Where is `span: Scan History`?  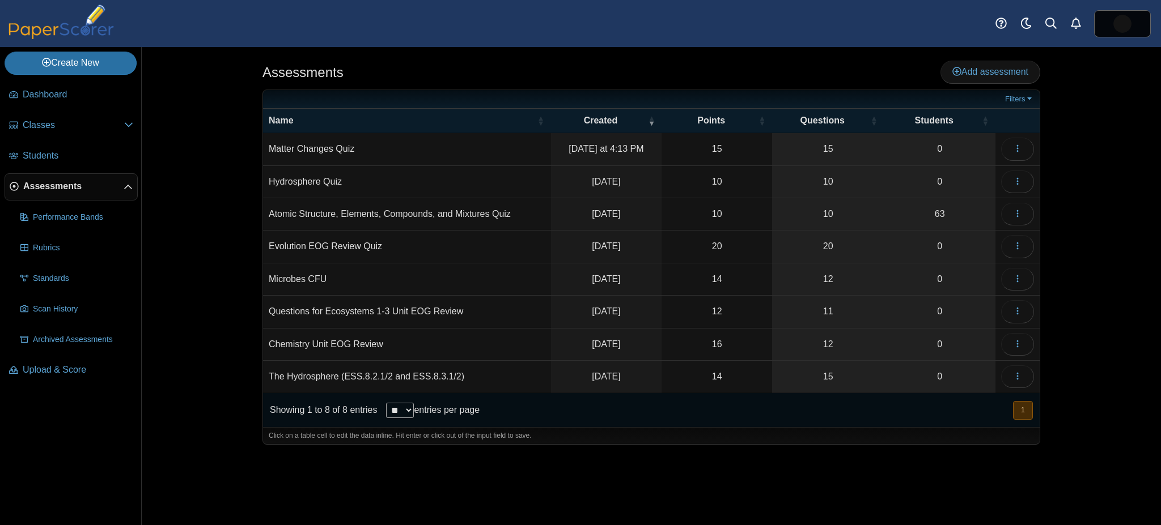
span: Scan History is located at coordinates (83, 309).